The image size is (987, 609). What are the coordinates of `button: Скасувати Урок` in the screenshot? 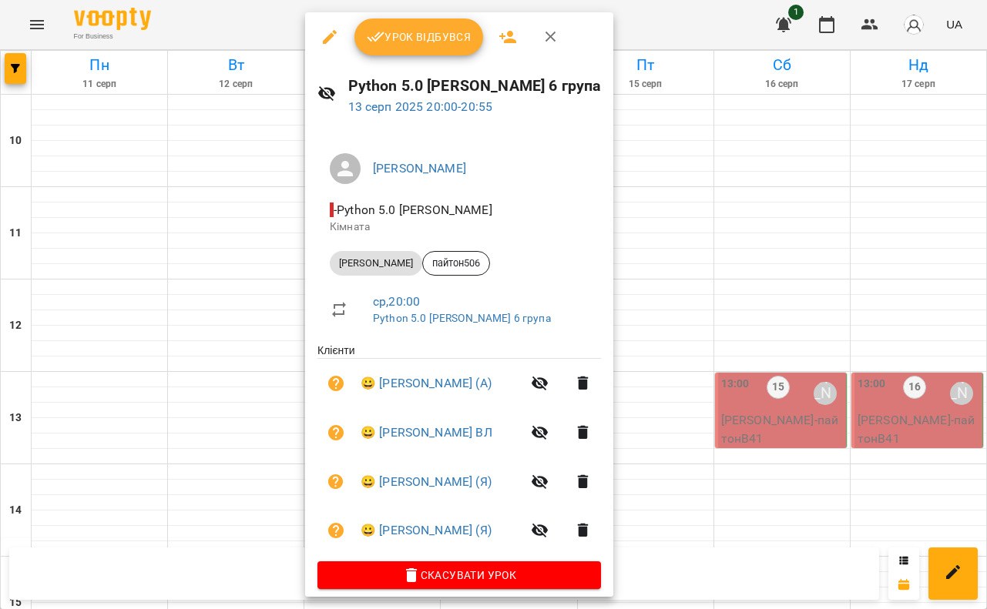 It's located at (459, 575).